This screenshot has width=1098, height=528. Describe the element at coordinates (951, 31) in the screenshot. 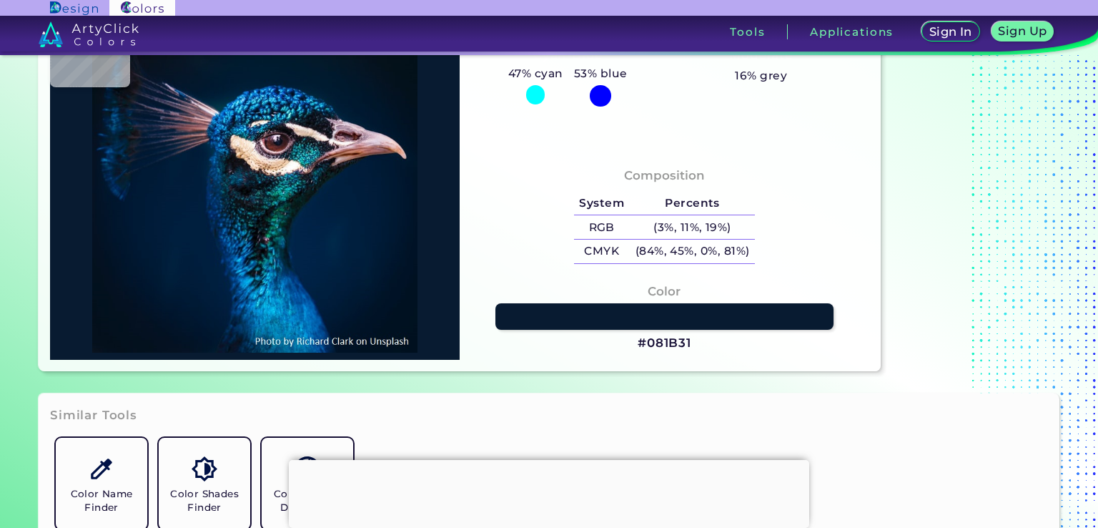

I see `a: Sign In` at that location.